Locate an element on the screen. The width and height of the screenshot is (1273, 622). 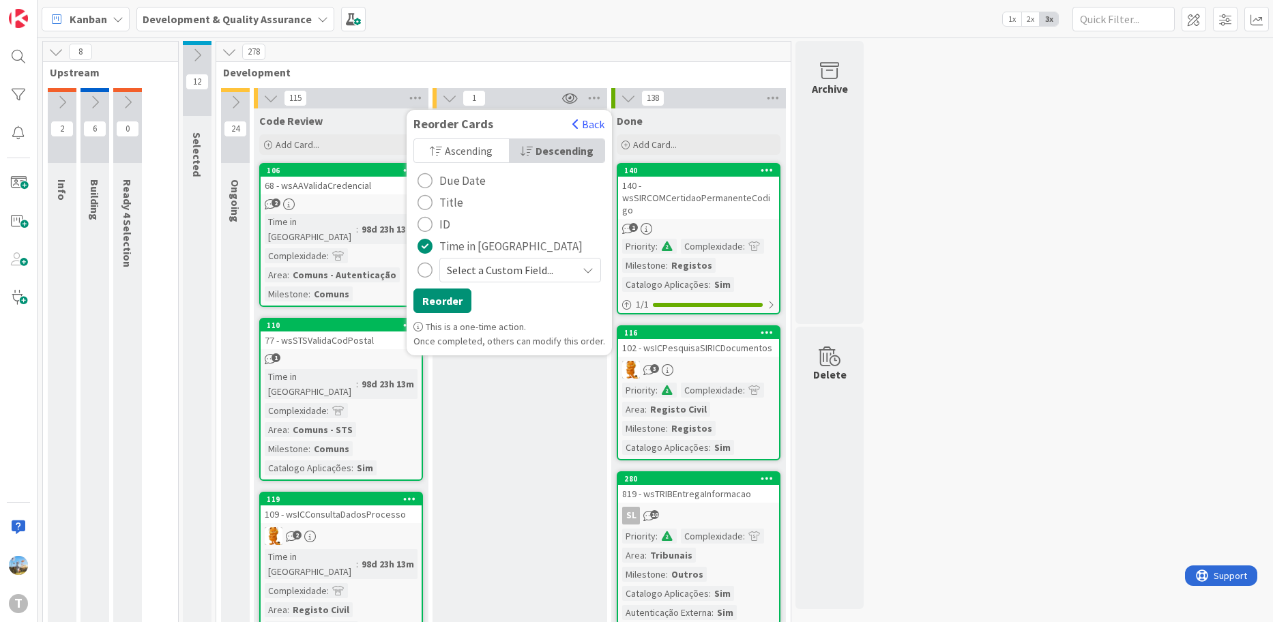
div: 10668 - wsAAValidaCredencial is located at coordinates (341, 179).